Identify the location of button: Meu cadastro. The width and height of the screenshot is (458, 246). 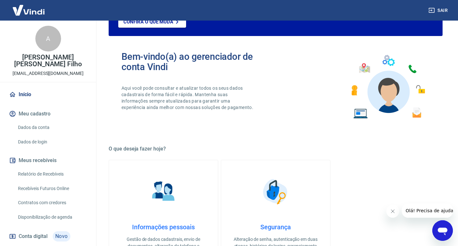
(48, 114).